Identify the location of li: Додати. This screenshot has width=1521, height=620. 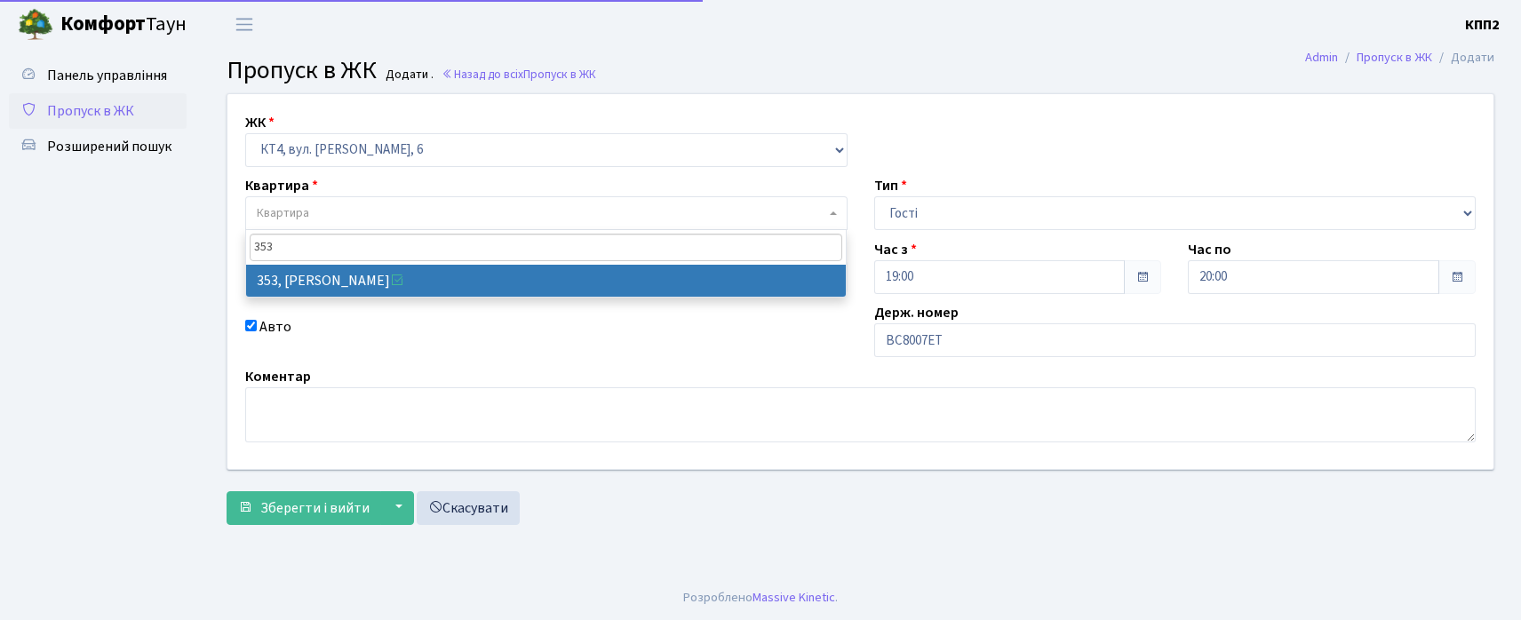
(1463, 58).